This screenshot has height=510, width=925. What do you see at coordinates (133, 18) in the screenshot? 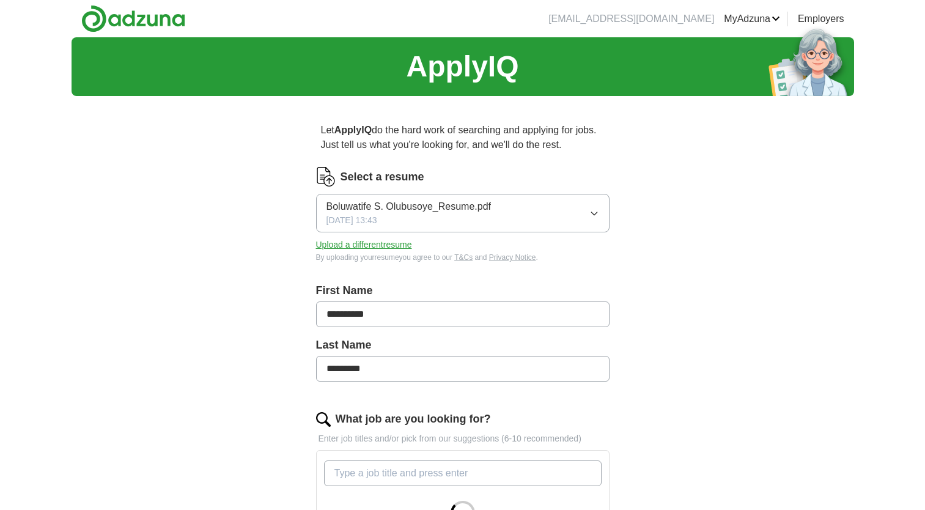
I see `img: Adzuna logo` at bounding box center [133, 18].